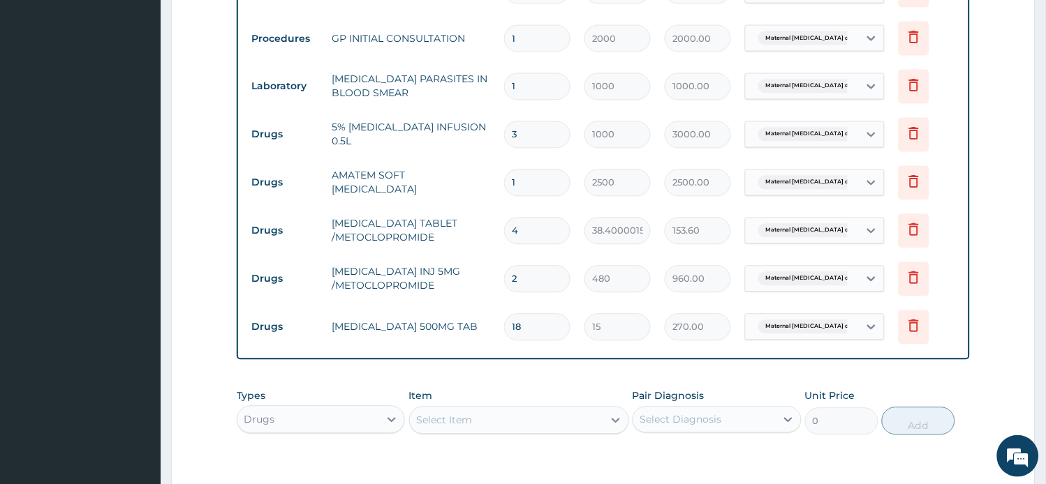 This screenshot has height=484, width=1046. Describe the element at coordinates (668, 396) in the screenshot. I see `label: Pair Diagnosis` at that location.